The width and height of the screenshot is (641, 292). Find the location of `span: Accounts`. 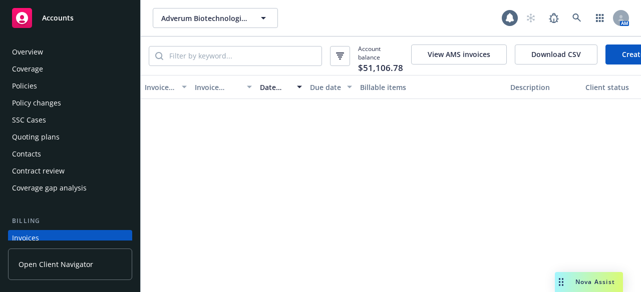

span: Accounts is located at coordinates (58, 18).